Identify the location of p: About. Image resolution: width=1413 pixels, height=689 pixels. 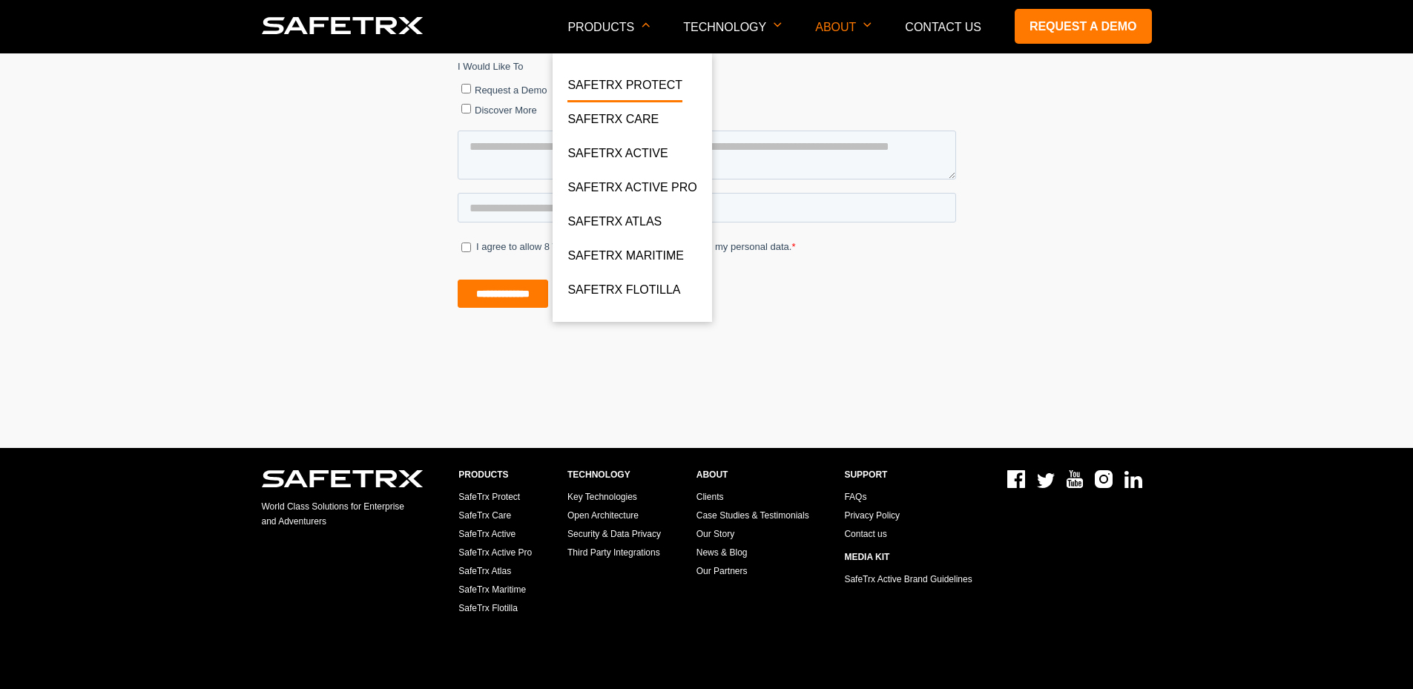
(843, 36).